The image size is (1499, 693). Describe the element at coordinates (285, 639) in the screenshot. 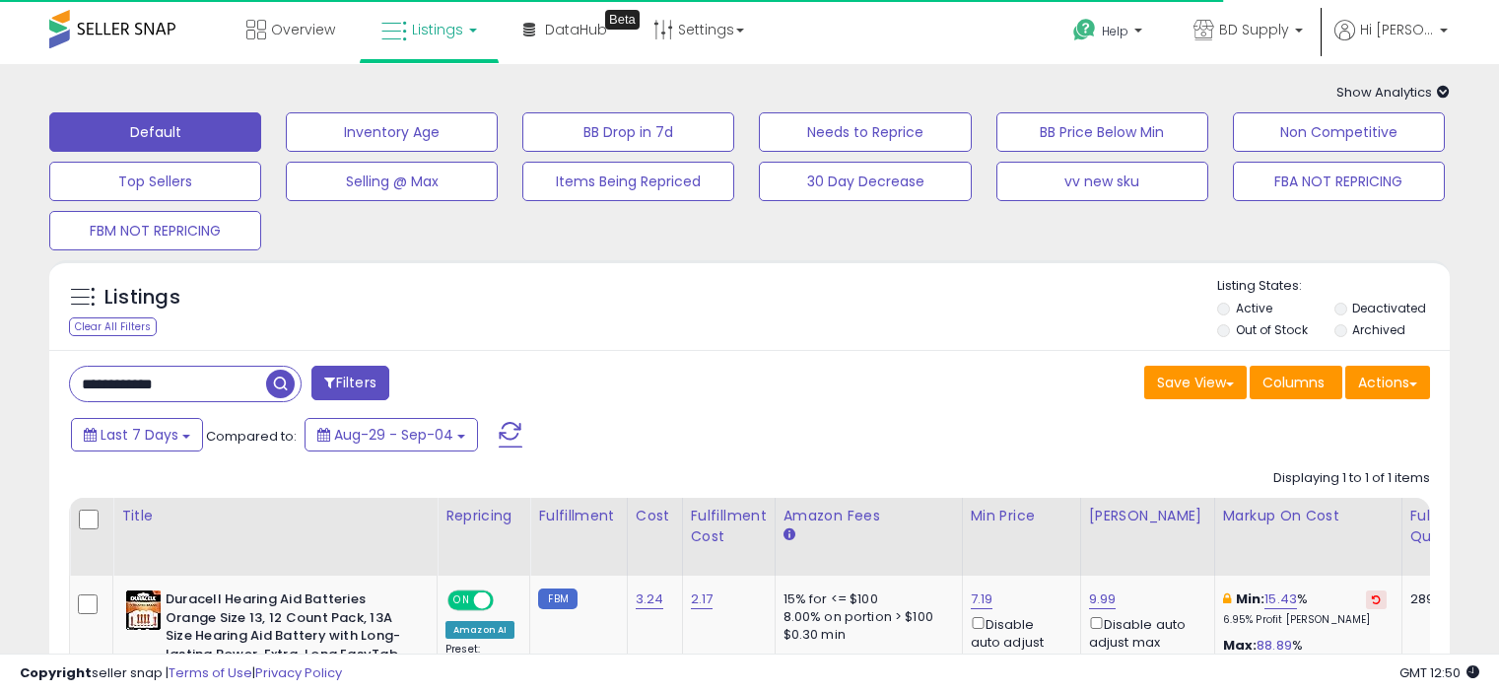

I see `b: Duracell Hearing Aid Batteries Orange Size 13, 12 Count Pack, 13A Size Hearing Aid Battery with L...` at that location.